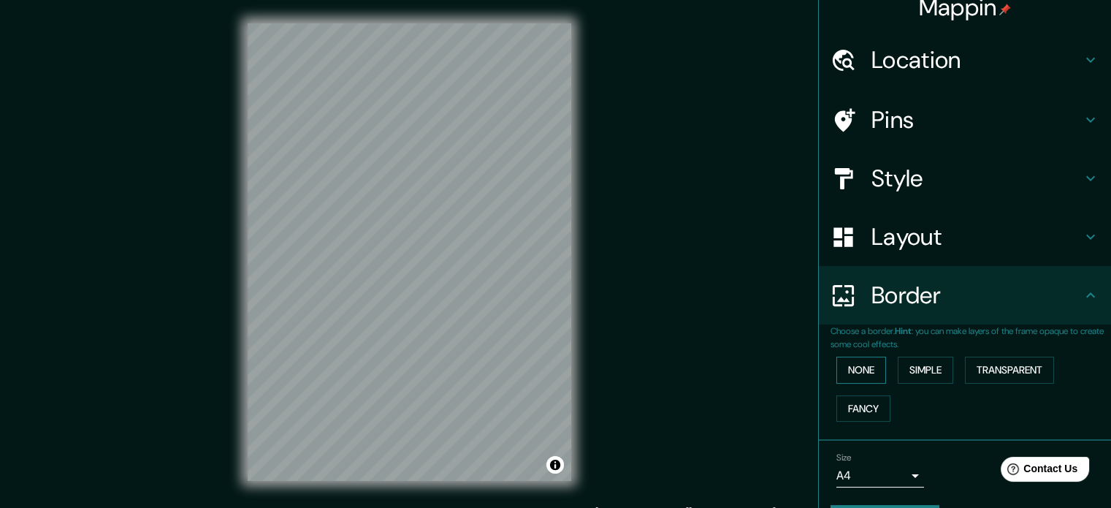 The width and height of the screenshot is (1111, 508). I want to click on div: Style, so click(965, 178).